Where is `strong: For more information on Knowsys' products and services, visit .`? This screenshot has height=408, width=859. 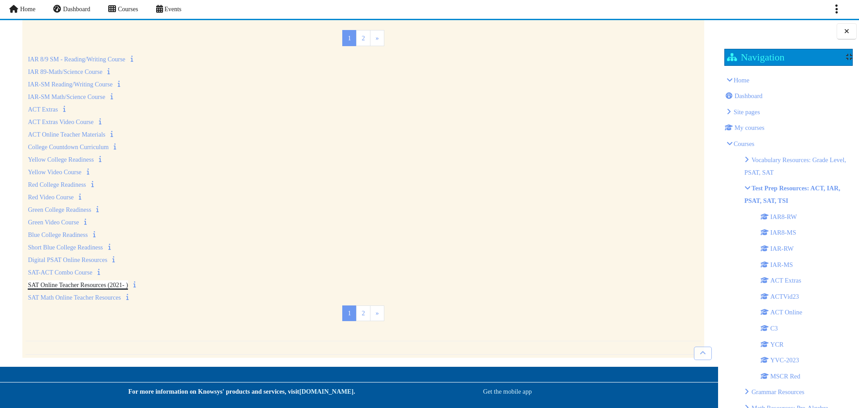
strong: For more information on Knowsys' products and services, visit . is located at coordinates (242, 391).